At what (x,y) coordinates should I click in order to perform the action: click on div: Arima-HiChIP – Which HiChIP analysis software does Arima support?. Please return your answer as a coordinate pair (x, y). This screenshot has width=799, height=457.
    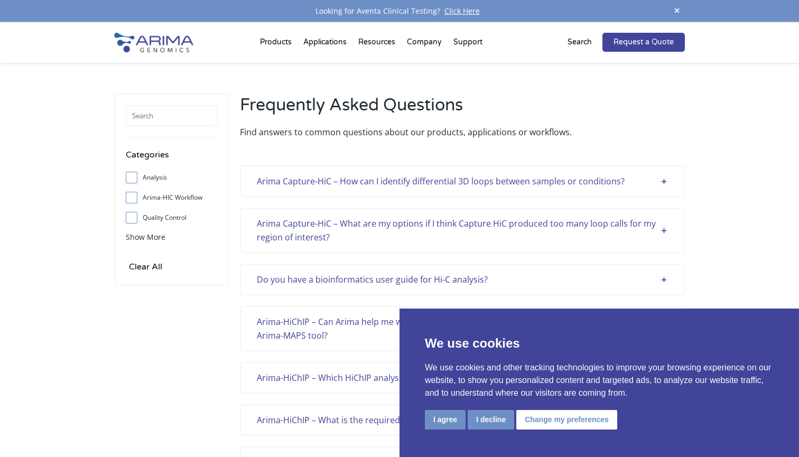
    Looking at the image, I should click on (463, 378).